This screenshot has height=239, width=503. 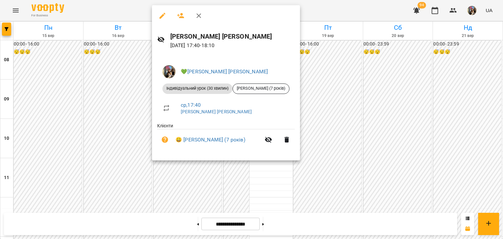 I want to click on a: ср , 17:40, so click(x=190, y=105).